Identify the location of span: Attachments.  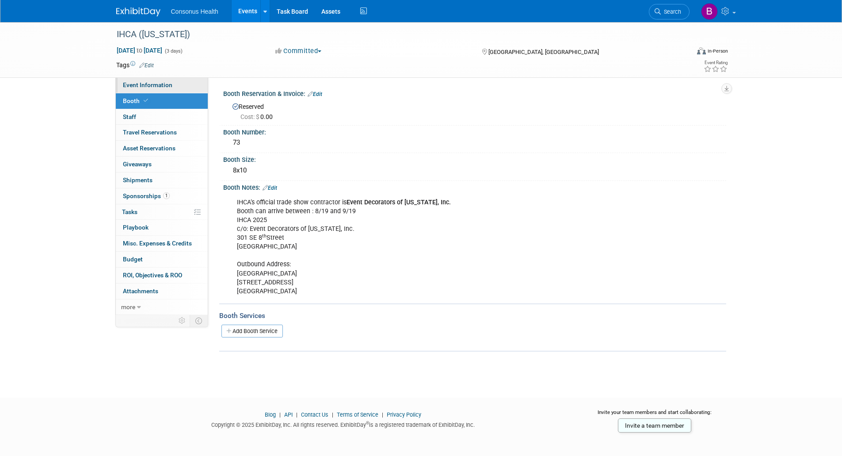
(141, 291).